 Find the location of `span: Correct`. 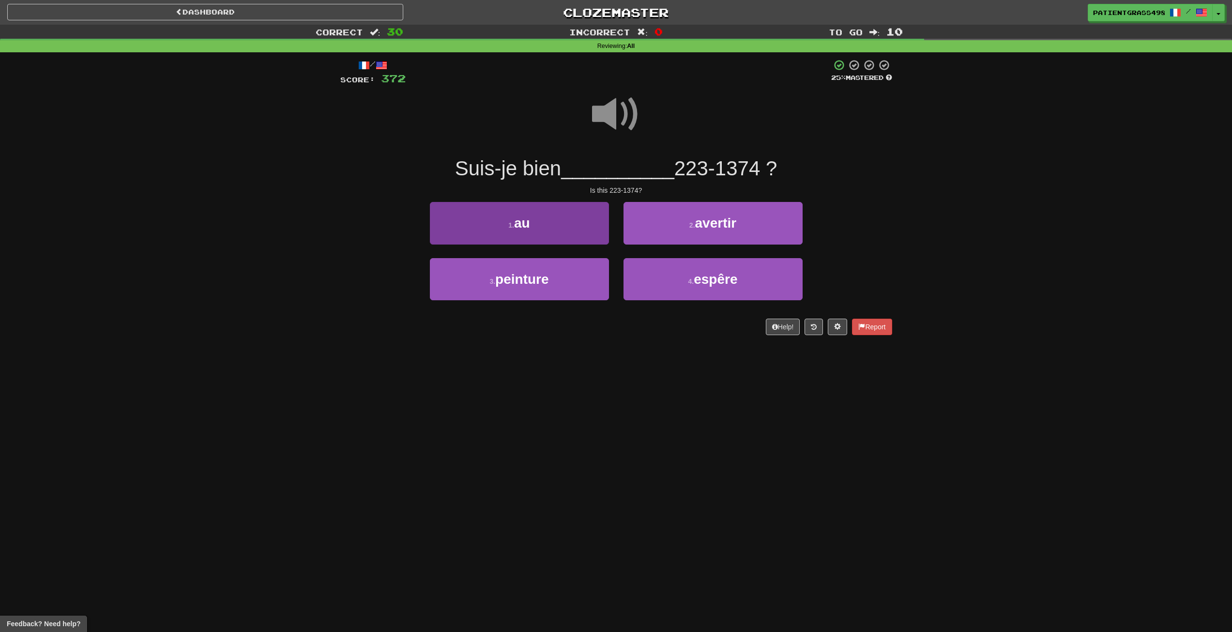

span: Correct is located at coordinates (339, 32).